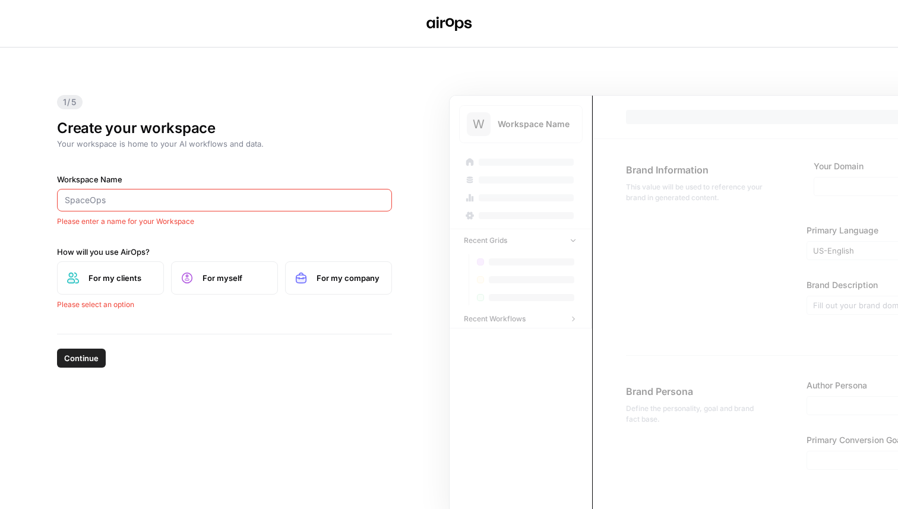 This screenshot has height=509, width=898. Describe the element at coordinates (235, 278) in the screenshot. I see `span: For myself` at that location.